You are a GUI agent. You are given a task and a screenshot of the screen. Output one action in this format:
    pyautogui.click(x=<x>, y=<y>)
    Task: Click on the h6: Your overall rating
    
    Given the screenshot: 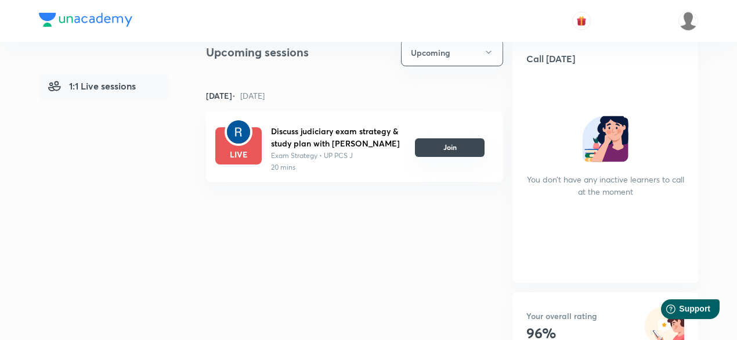 What is the action you would take?
    pyautogui.click(x=562, y=315)
    